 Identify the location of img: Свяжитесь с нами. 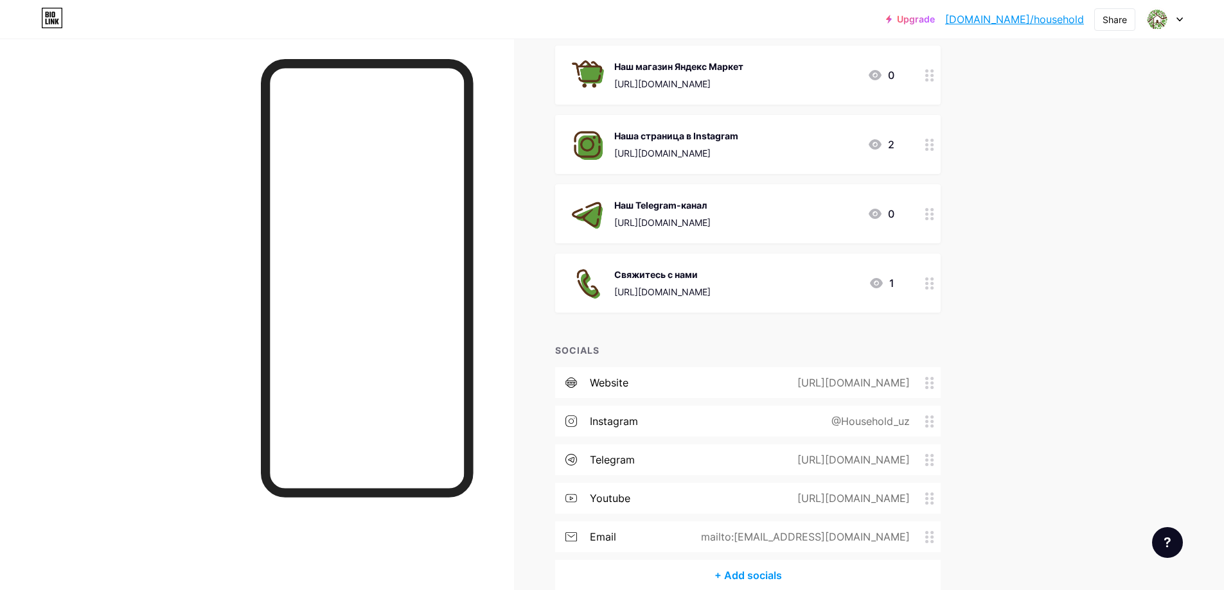
(587, 283).